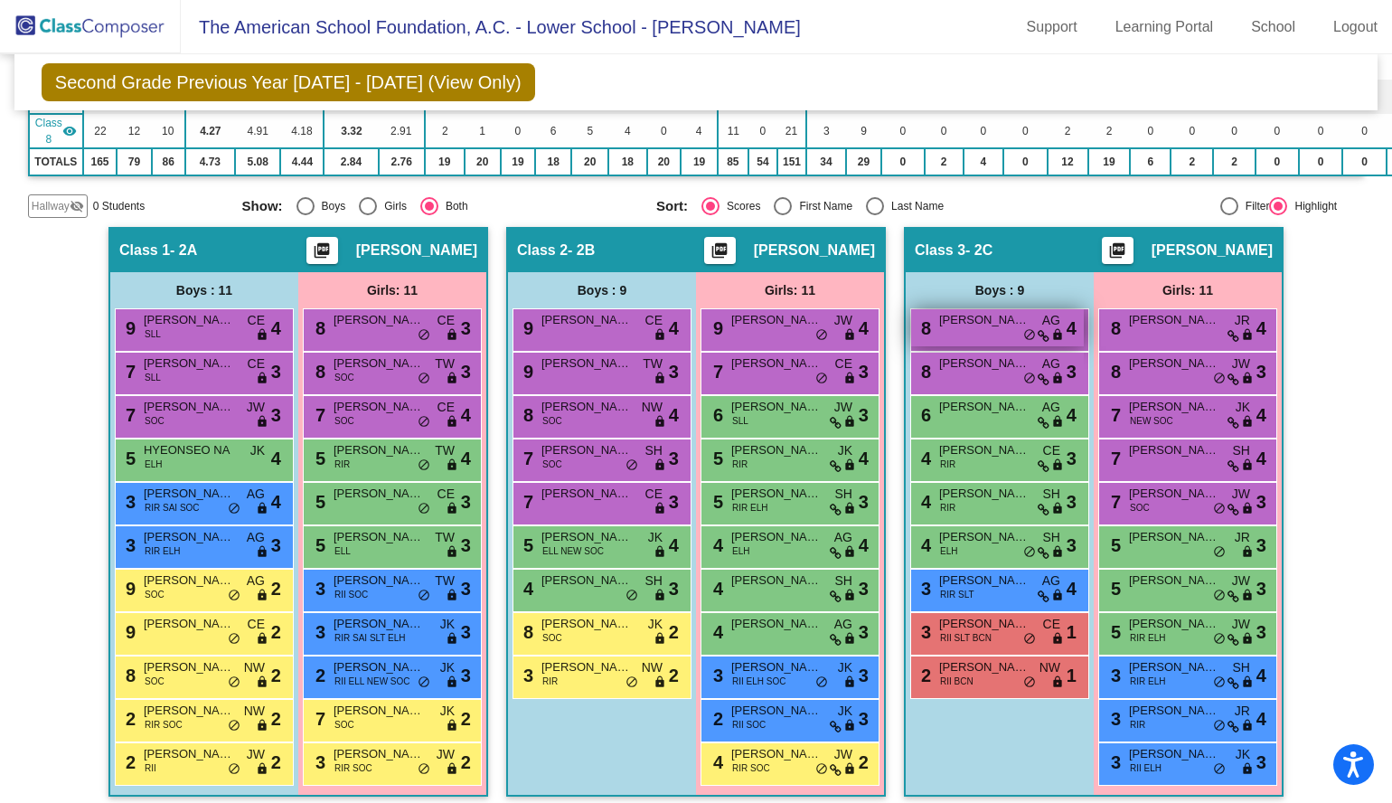 The width and height of the screenshot is (1392, 803). Describe the element at coordinates (453, 206) in the screenshot. I see `div: Both` at that location.